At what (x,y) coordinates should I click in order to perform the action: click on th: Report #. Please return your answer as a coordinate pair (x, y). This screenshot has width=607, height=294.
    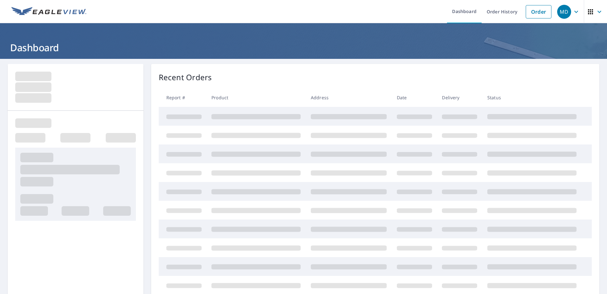
    Looking at the image, I should click on (183, 97).